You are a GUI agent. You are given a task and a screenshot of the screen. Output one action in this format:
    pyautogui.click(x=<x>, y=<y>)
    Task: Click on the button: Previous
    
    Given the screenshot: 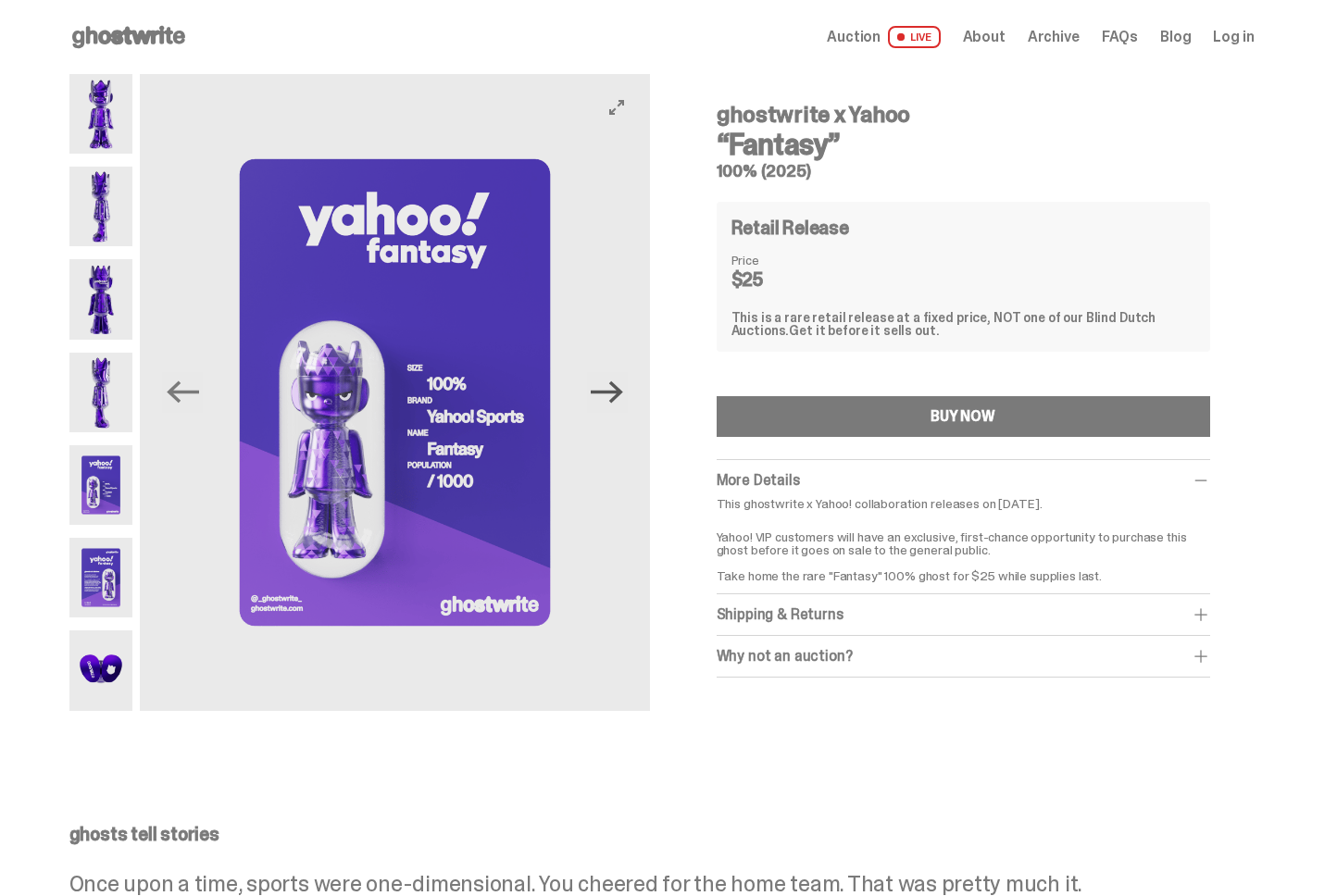 What is the action you would take?
    pyautogui.click(x=182, y=392)
    